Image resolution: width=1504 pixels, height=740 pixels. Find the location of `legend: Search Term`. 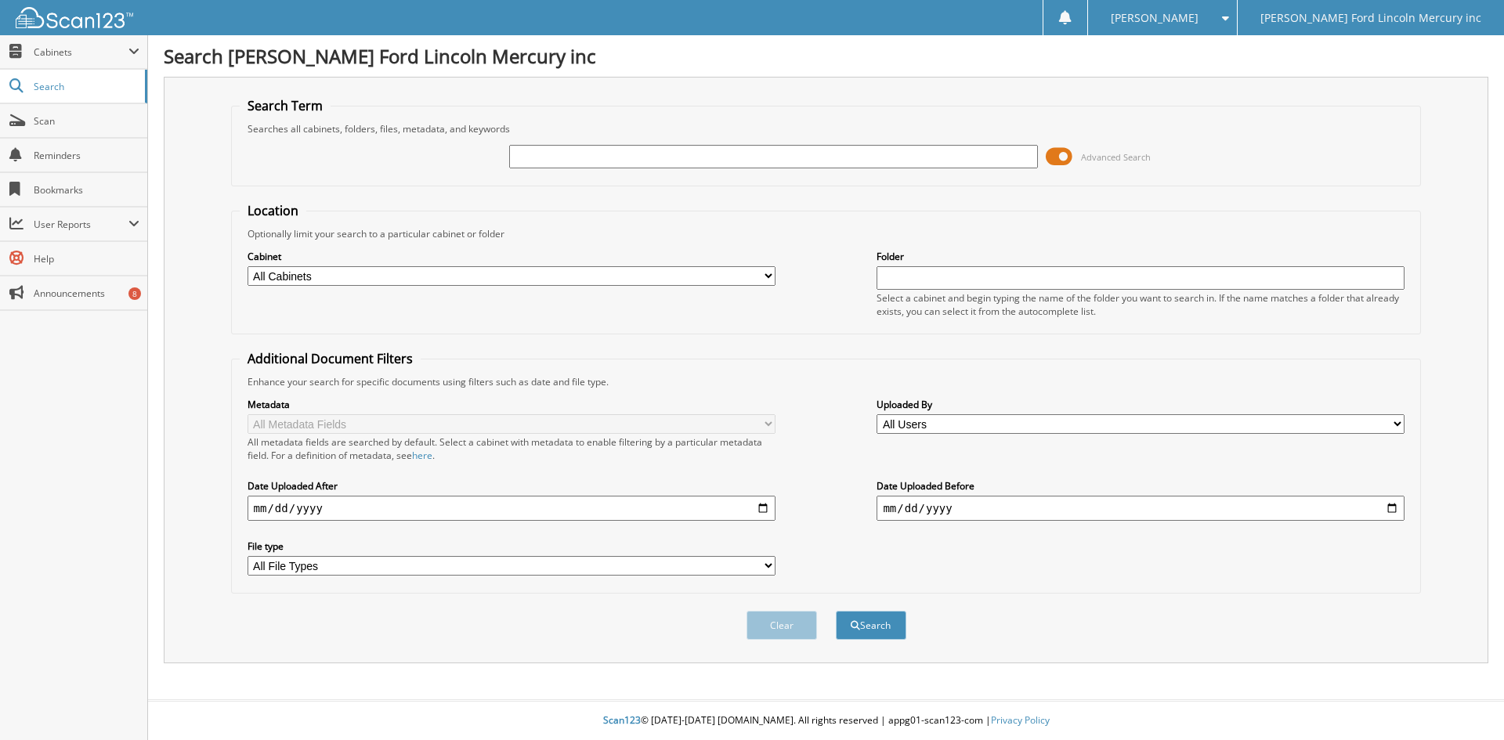

legend: Search Term is located at coordinates (285, 106).